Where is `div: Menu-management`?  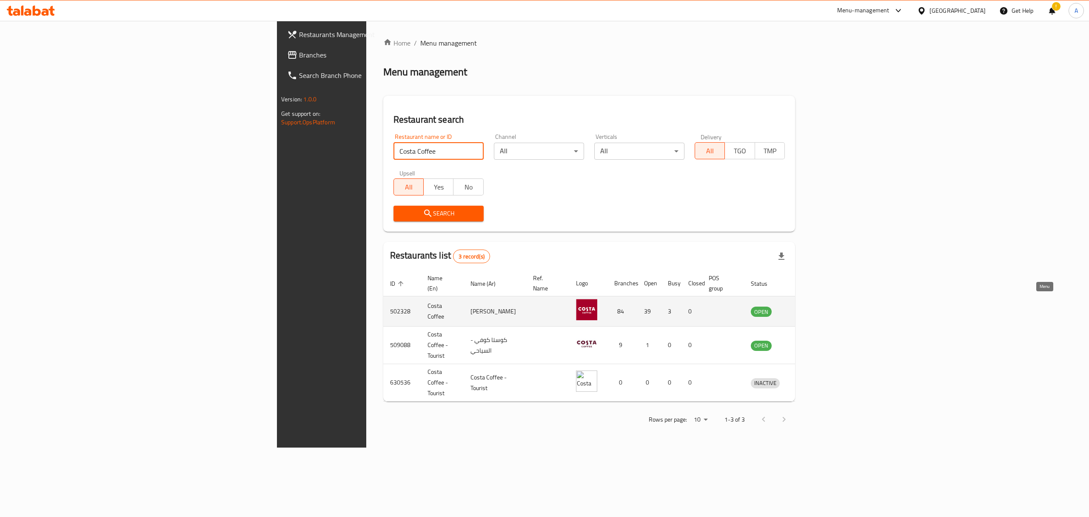
div: Menu-management is located at coordinates (863, 11).